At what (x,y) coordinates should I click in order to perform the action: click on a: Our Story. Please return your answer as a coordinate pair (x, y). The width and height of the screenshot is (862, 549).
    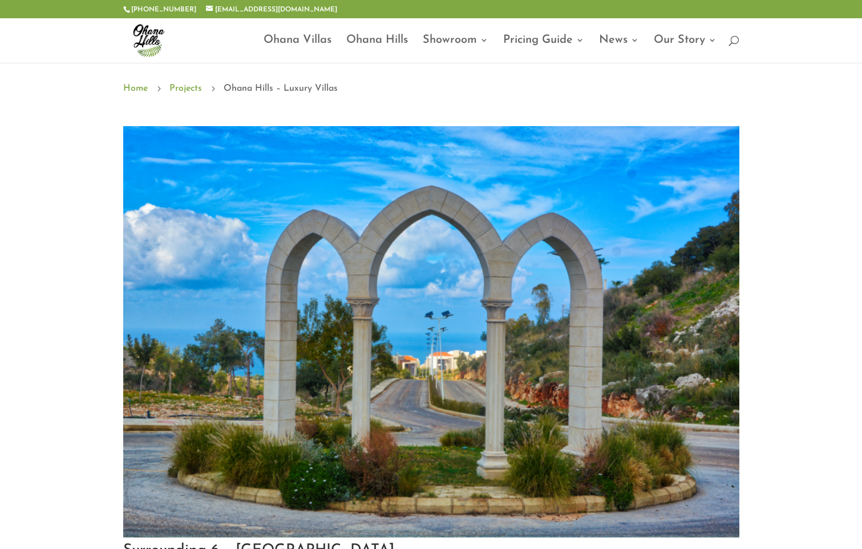
    Looking at the image, I should click on (685, 49).